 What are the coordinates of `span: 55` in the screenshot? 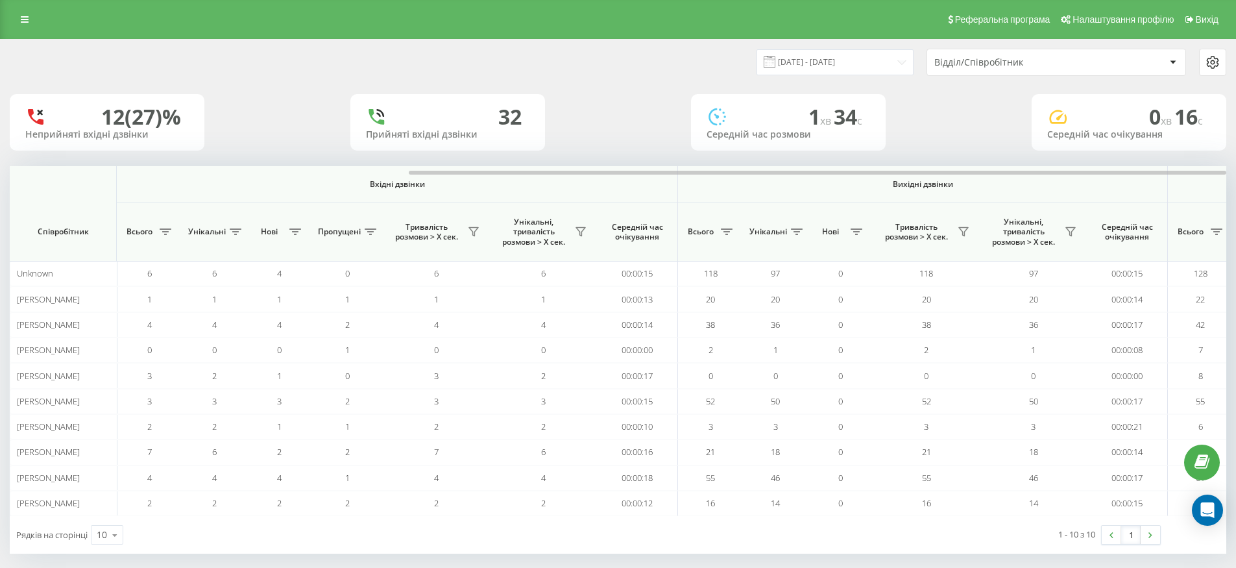 It's located at (927, 478).